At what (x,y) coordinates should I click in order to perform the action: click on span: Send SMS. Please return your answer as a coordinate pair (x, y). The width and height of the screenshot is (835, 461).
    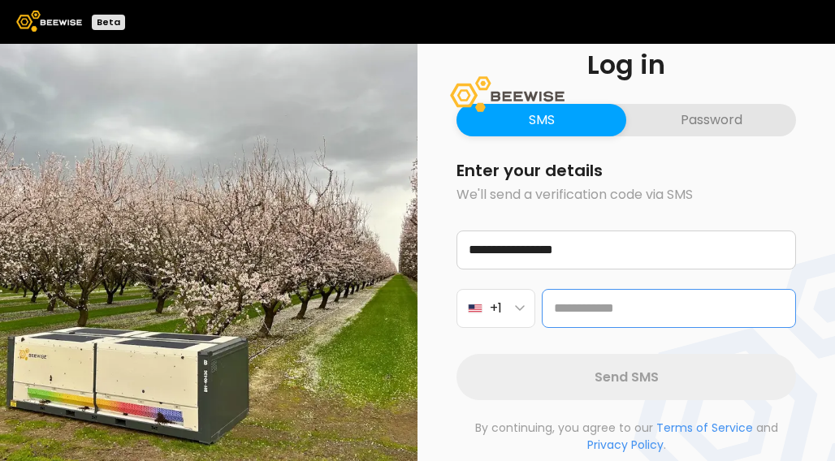
    Looking at the image, I should click on (626, 377).